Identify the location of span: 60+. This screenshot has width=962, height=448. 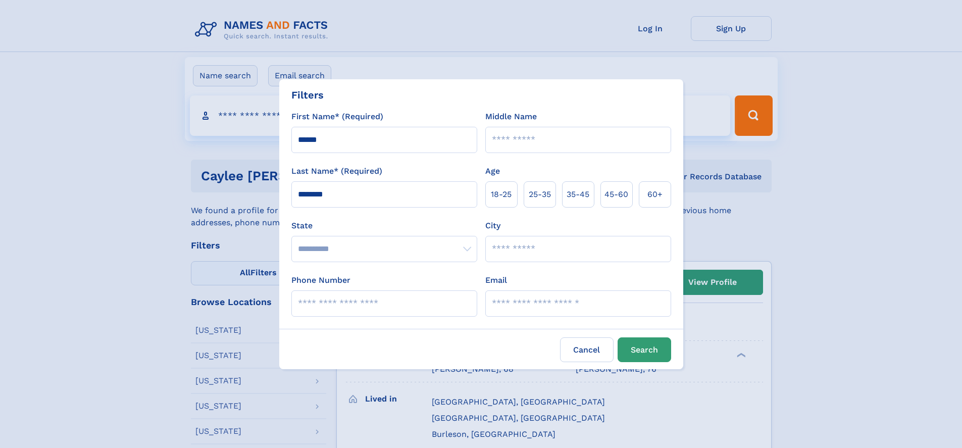
(655, 194).